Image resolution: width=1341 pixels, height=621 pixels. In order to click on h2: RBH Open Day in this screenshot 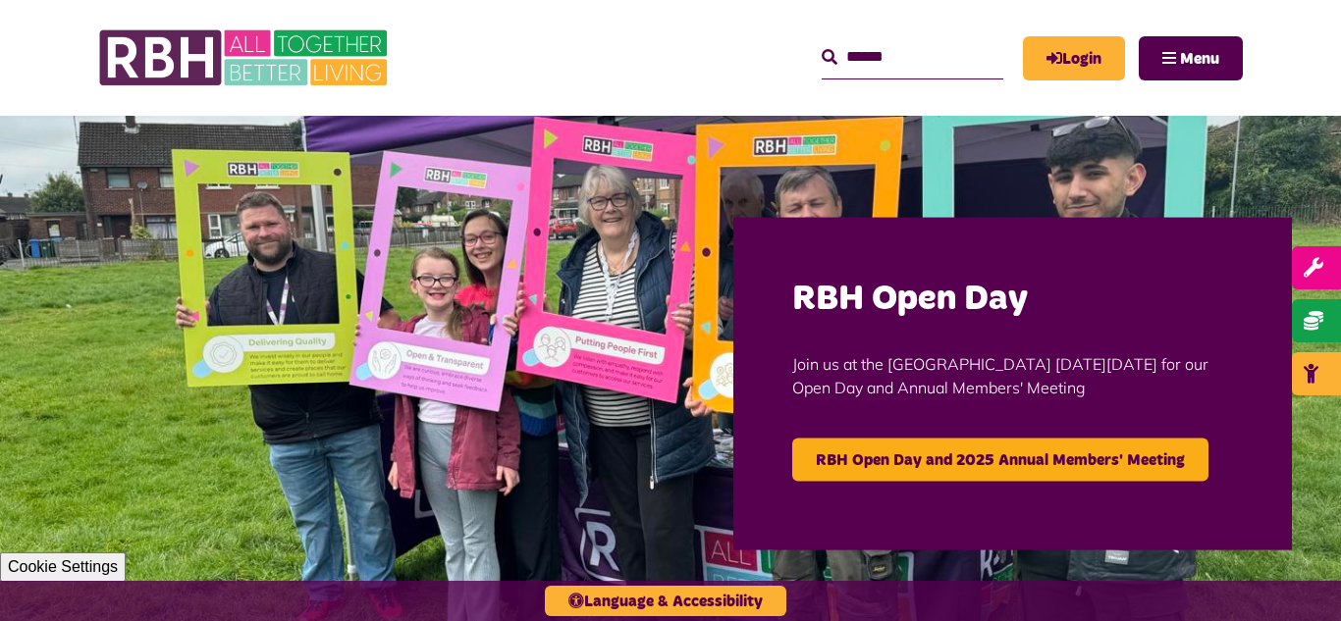, I will do `click(1012, 298)`.